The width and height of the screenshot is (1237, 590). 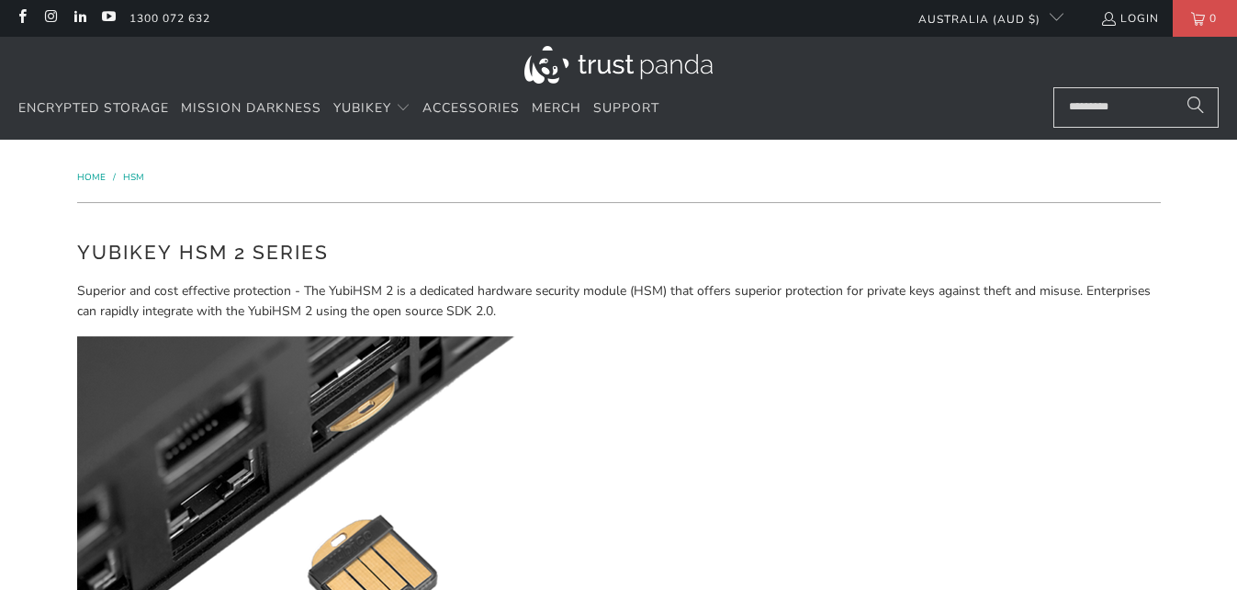 I want to click on button: Search, so click(x=1196, y=107).